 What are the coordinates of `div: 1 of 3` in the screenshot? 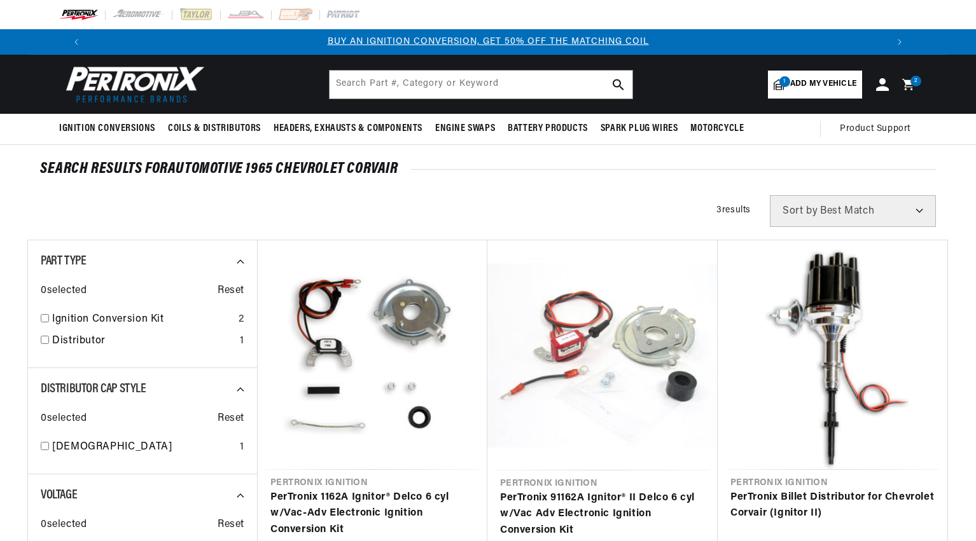 It's located at (488, 42).